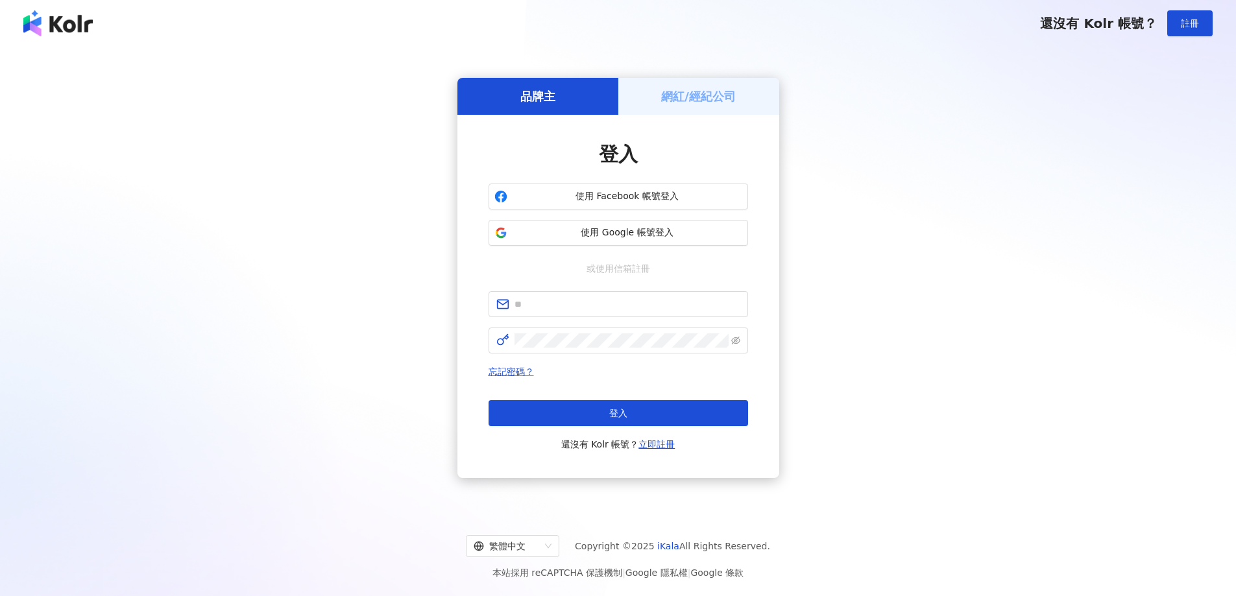 The image size is (1236, 596). I want to click on span: 使用 Facebook 帳號登入, so click(627, 197).